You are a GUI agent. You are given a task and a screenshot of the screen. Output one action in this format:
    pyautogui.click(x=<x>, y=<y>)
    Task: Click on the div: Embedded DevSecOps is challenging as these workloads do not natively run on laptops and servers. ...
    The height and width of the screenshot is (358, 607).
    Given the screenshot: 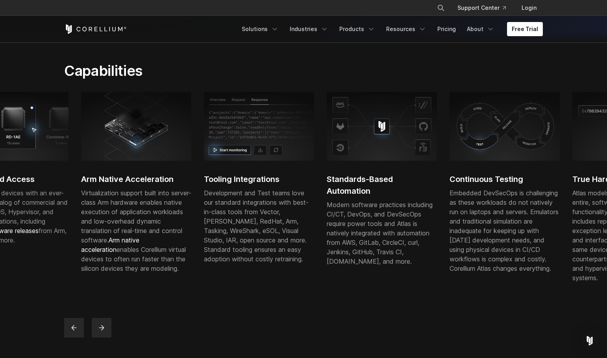 What is the action you would take?
    pyautogui.click(x=504, y=231)
    